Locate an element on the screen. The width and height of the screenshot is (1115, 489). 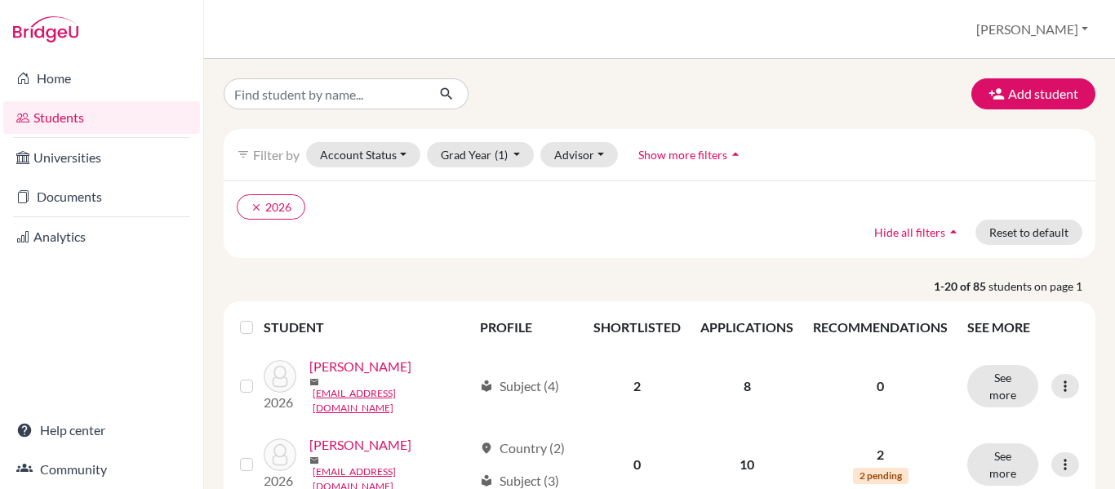
div: Subject (4) is located at coordinates (519, 386).